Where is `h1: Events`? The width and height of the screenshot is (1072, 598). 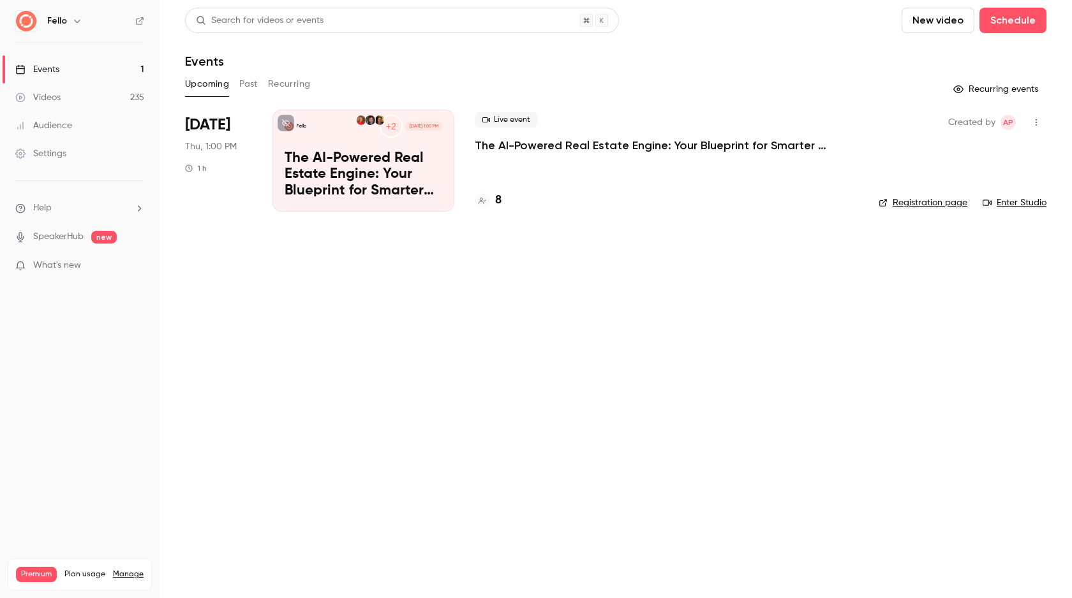
h1: Events is located at coordinates (204, 61).